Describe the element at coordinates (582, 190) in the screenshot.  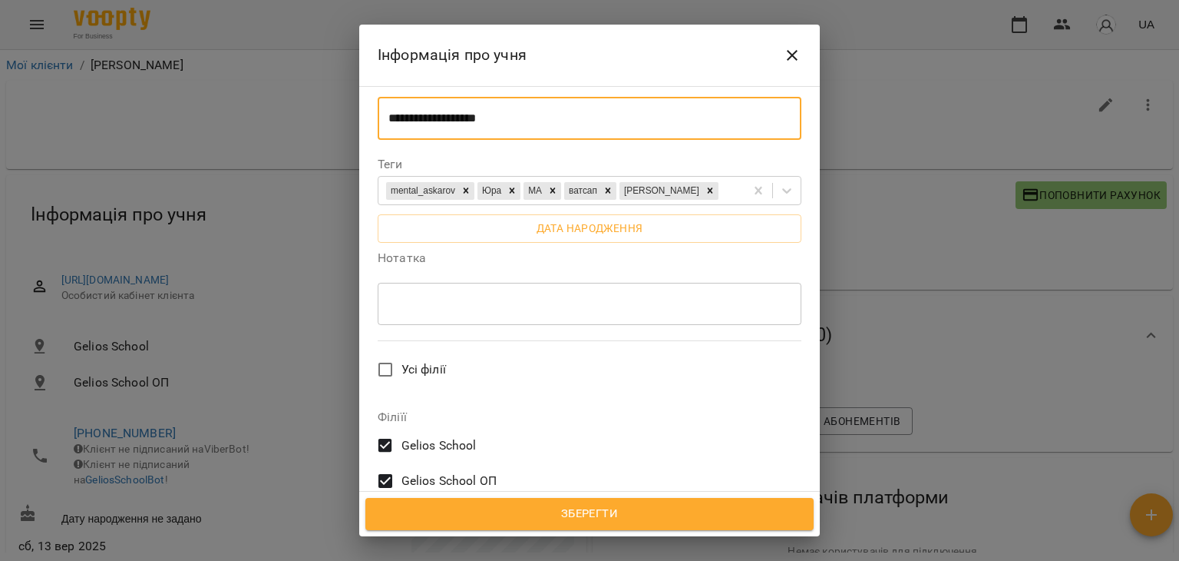
I see `div: ватсап` at that location.